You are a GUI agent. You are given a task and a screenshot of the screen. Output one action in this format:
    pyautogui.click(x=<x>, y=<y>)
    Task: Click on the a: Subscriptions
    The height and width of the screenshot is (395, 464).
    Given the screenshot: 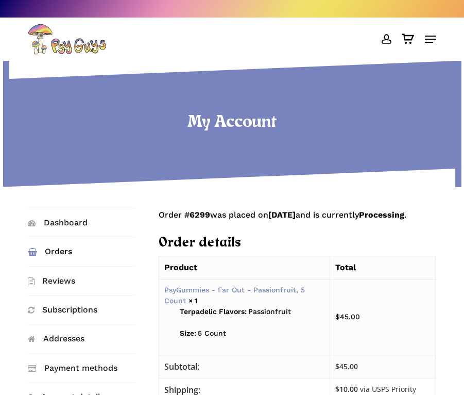 What is the action you would take?
    pyautogui.click(x=81, y=309)
    